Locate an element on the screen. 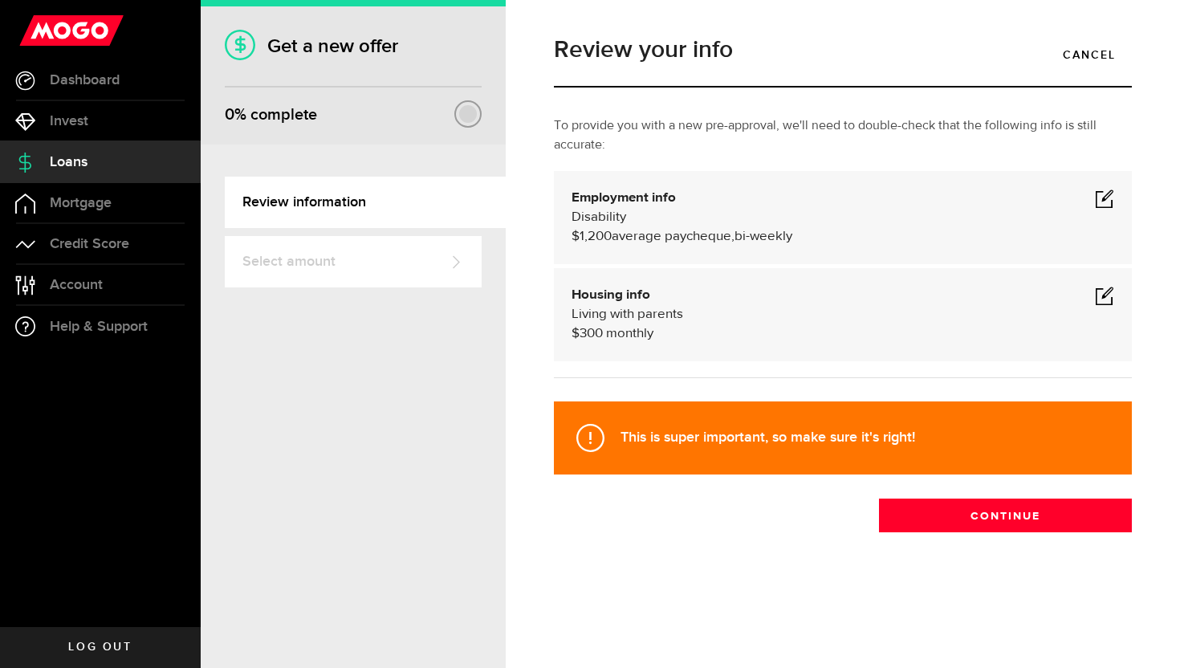 Image resolution: width=1180 pixels, height=668 pixels. span: Loans is located at coordinates (68, 162).